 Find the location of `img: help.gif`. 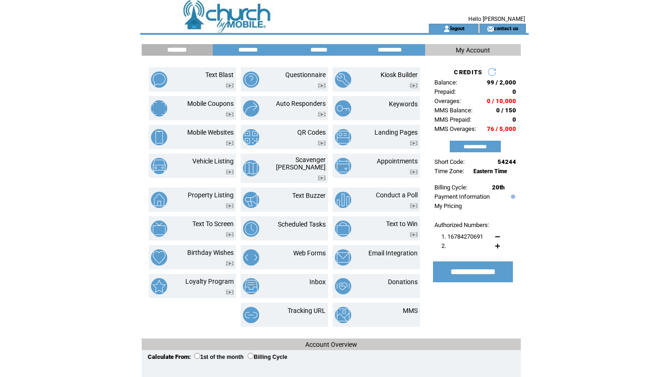

img: help.gif is located at coordinates (512, 196).